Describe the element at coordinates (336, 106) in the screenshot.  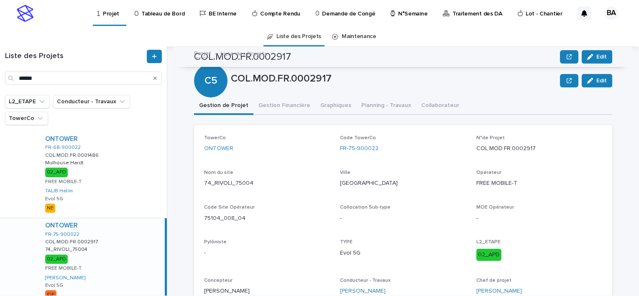
I see `button: Graphiques` at that location.